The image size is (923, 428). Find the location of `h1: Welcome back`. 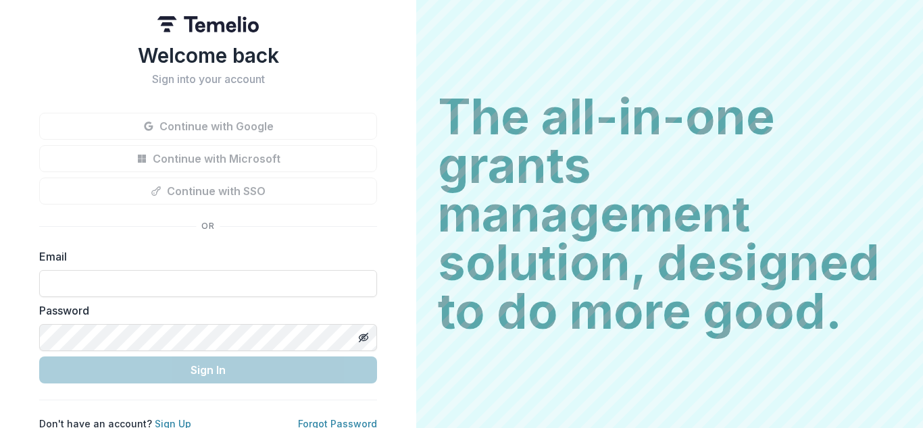

h1: Welcome back is located at coordinates (208, 55).